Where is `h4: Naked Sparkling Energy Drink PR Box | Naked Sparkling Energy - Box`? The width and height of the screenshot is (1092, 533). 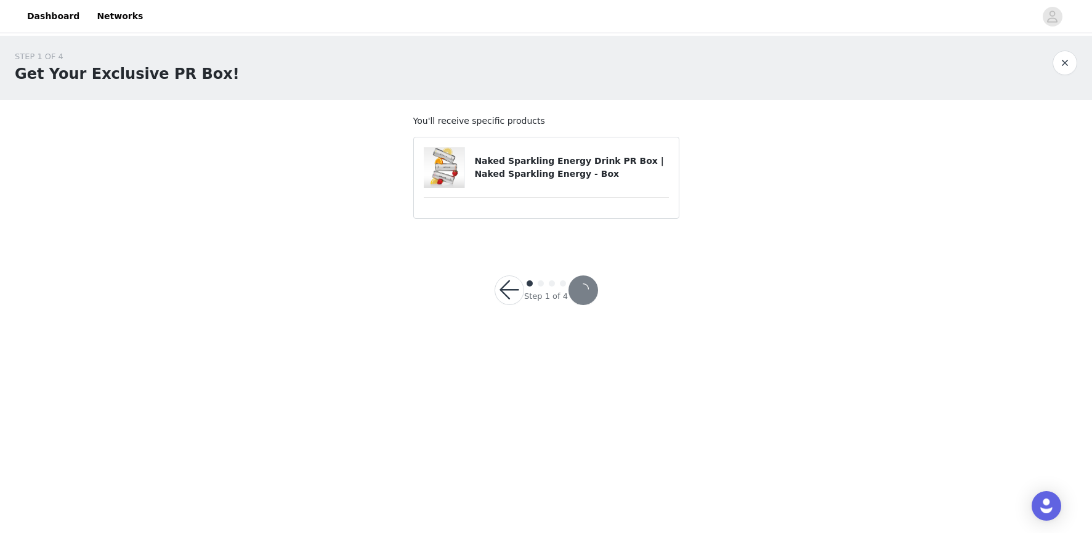 h4: Naked Sparkling Energy Drink PR Box | Naked Sparkling Energy - Box is located at coordinates (571, 168).